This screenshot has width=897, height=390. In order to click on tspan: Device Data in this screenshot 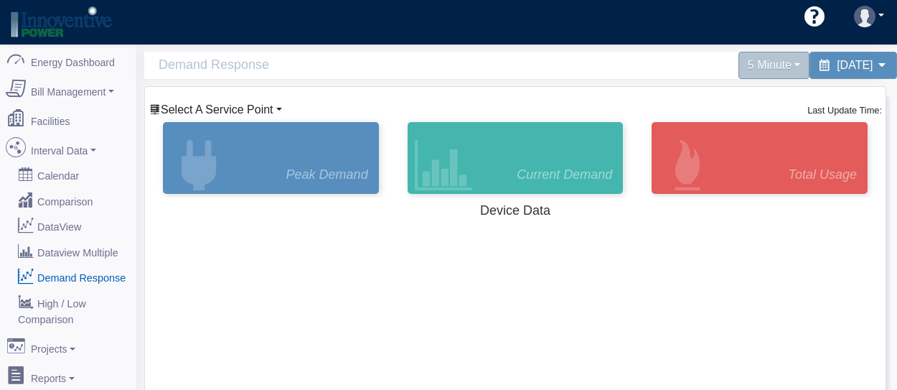, I will do `click(515, 210)`.